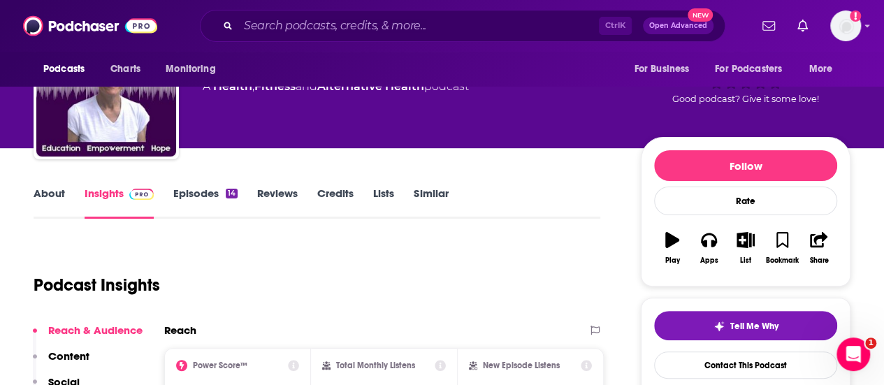  What do you see at coordinates (678, 26) in the screenshot?
I see `span: Open Advanced` at bounding box center [678, 26].